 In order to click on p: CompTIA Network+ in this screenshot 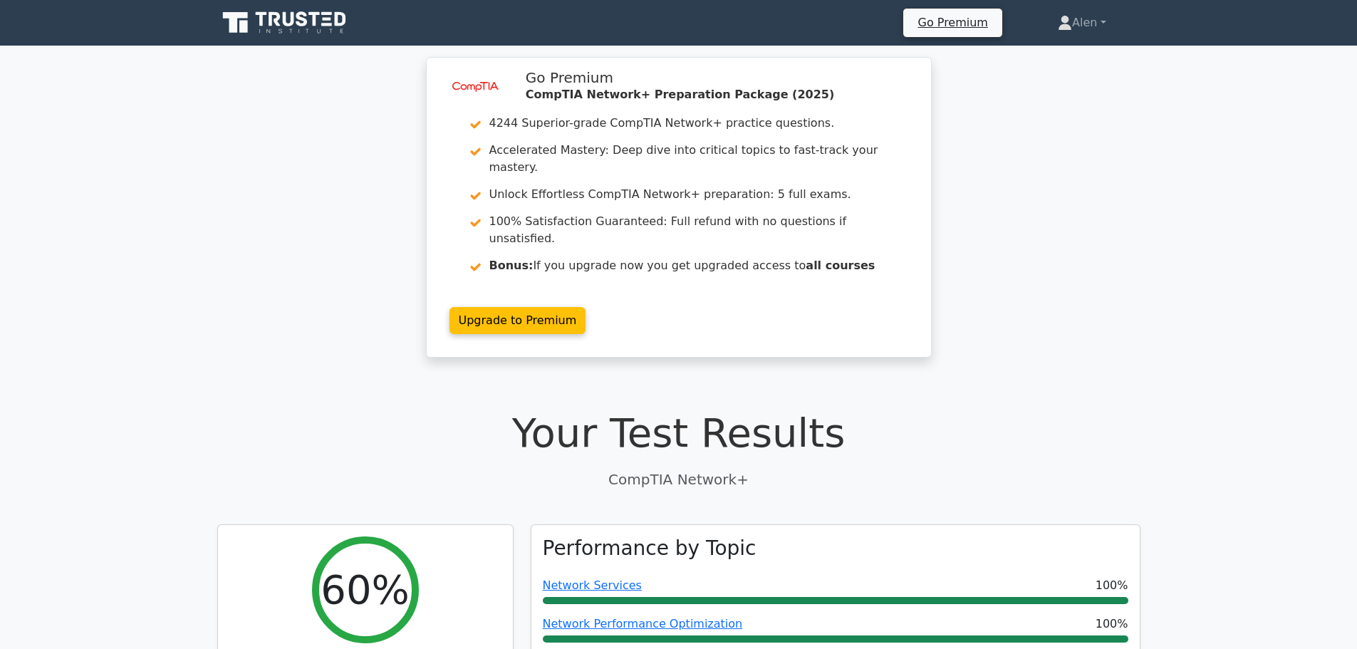, I will do `click(679, 479)`.